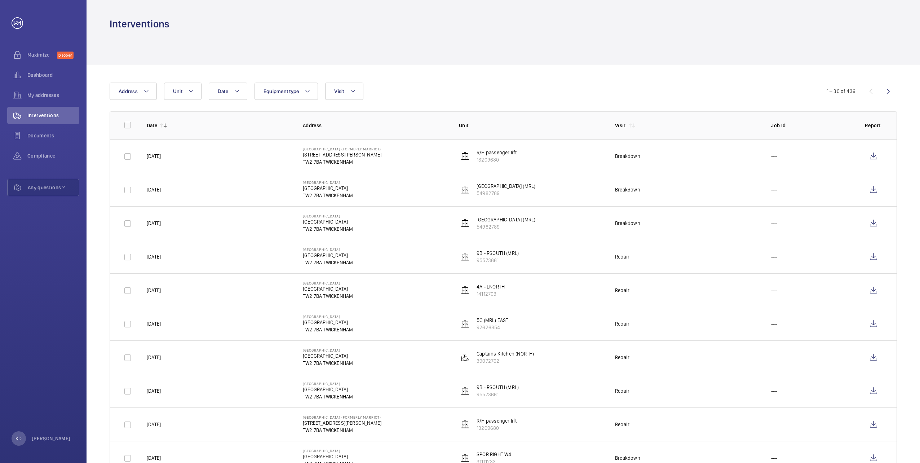 The width and height of the screenshot is (920, 463). What do you see at coordinates (339, 91) in the screenshot?
I see `span: Visit` at bounding box center [339, 91].